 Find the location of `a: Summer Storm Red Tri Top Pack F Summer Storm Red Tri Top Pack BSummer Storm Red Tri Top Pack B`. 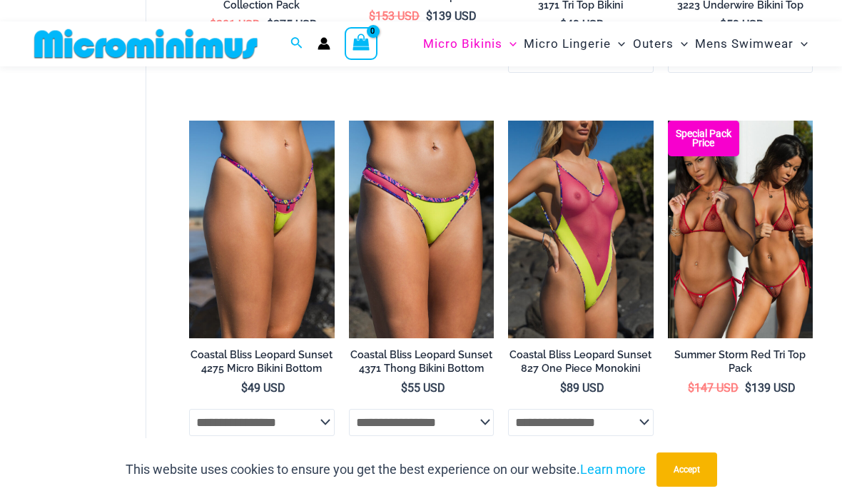

a: Summer Storm Red Tri Top Pack F Summer Storm Red Tri Top Pack BSummer Storm Red Tri Top Pack B is located at coordinates (741, 229).